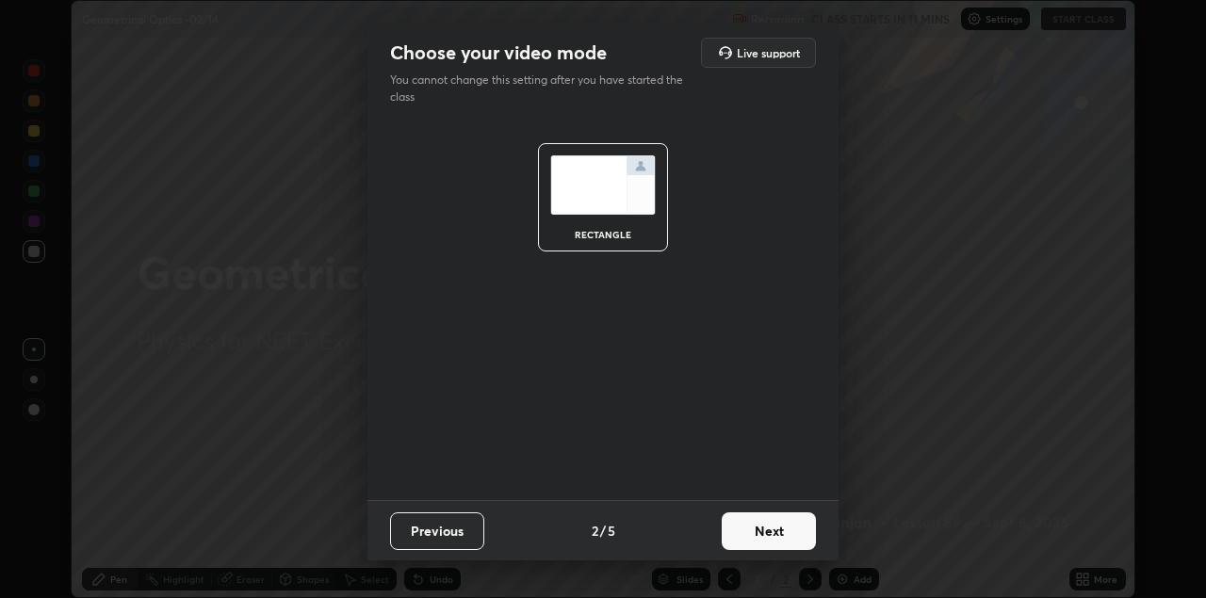  What do you see at coordinates (594, 530) in the screenshot?
I see `h4: 2` at bounding box center [594, 530].